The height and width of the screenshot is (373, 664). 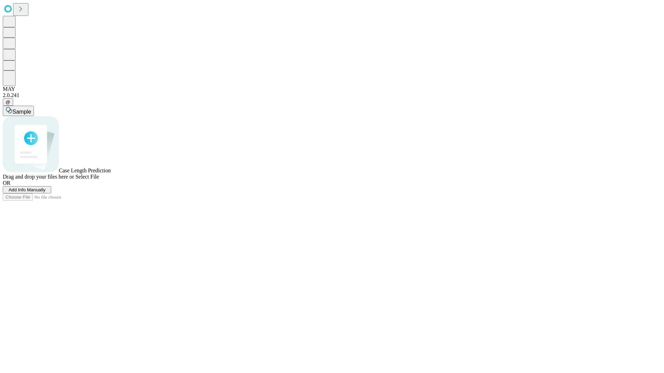 What do you see at coordinates (85, 170) in the screenshot?
I see `span: Case Length Prediction` at bounding box center [85, 170].